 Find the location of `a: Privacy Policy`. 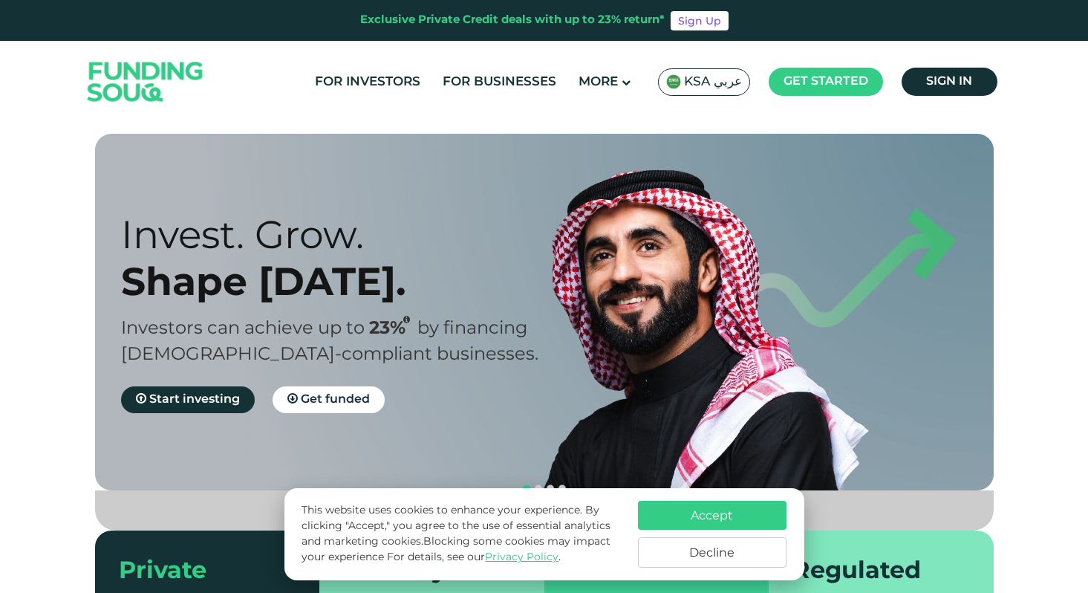

a: Privacy Policy is located at coordinates (521, 557).